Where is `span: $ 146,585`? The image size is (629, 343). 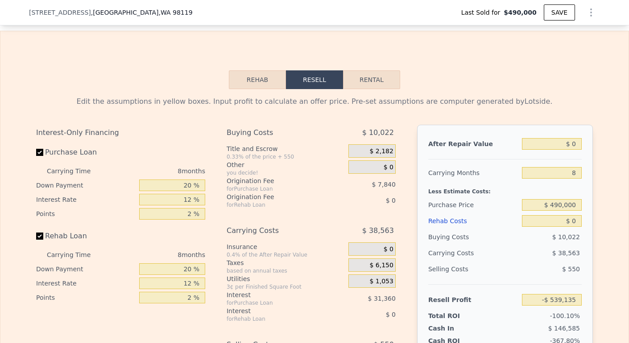 span: $ 146,585 is located at coordinates (564, 329).